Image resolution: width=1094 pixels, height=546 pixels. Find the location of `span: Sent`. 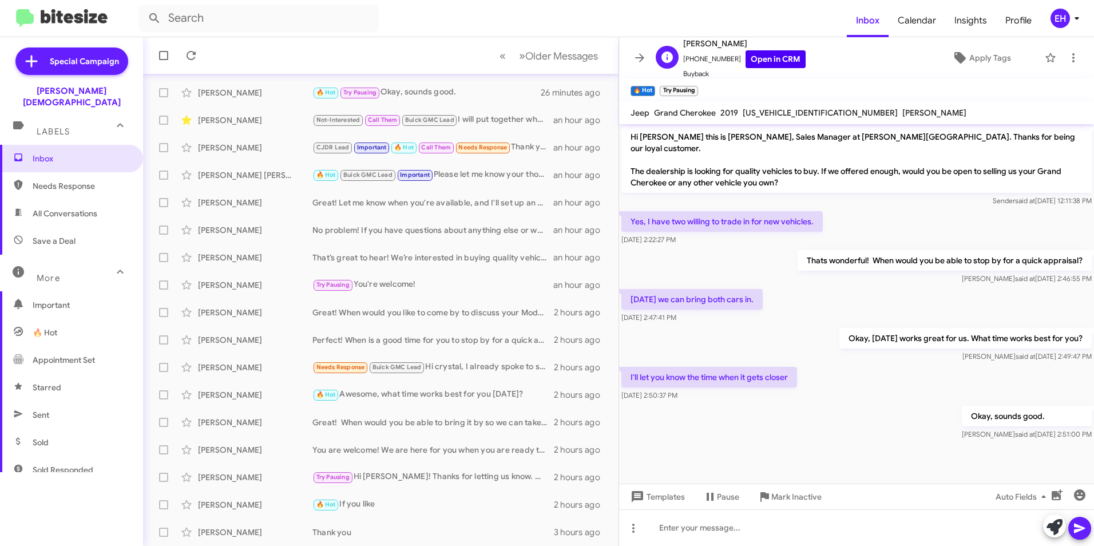

span: Sent is located at coordinates (41, 415).